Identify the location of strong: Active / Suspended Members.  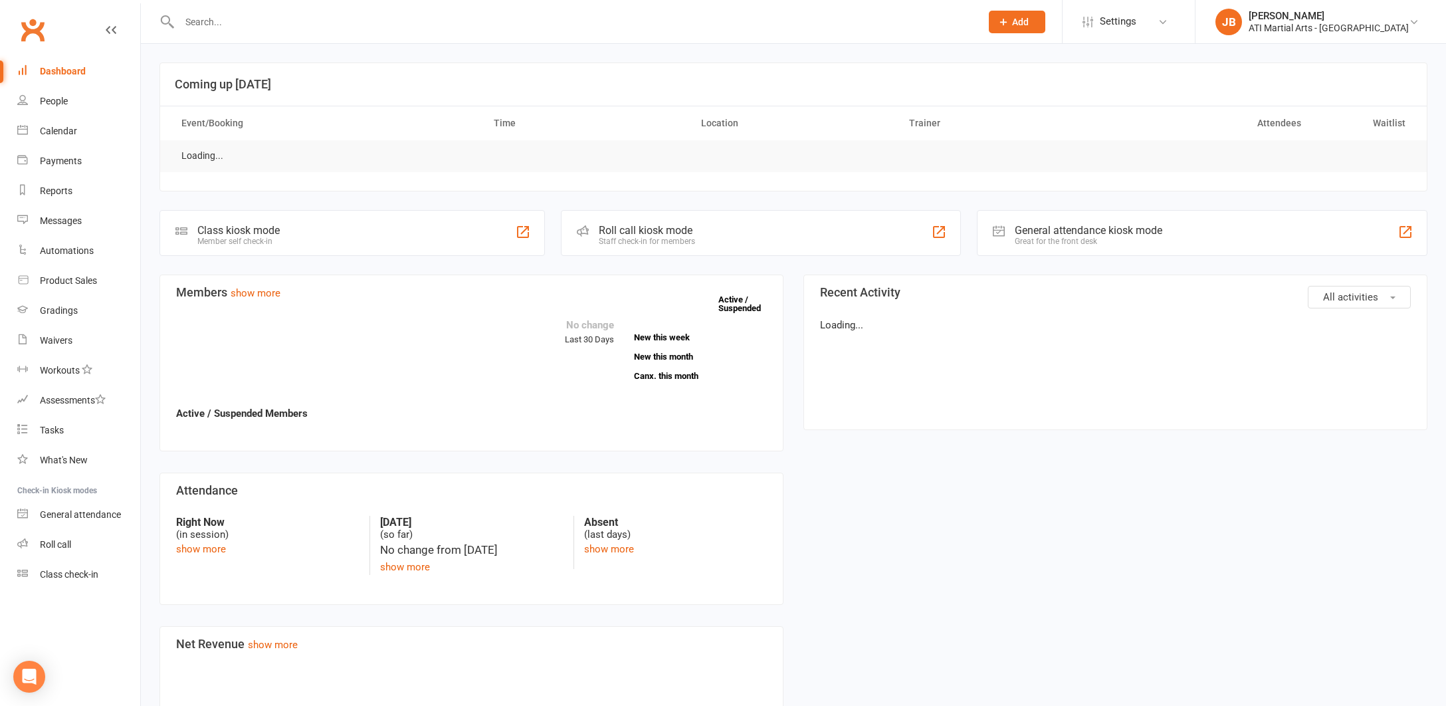
(242, 413).